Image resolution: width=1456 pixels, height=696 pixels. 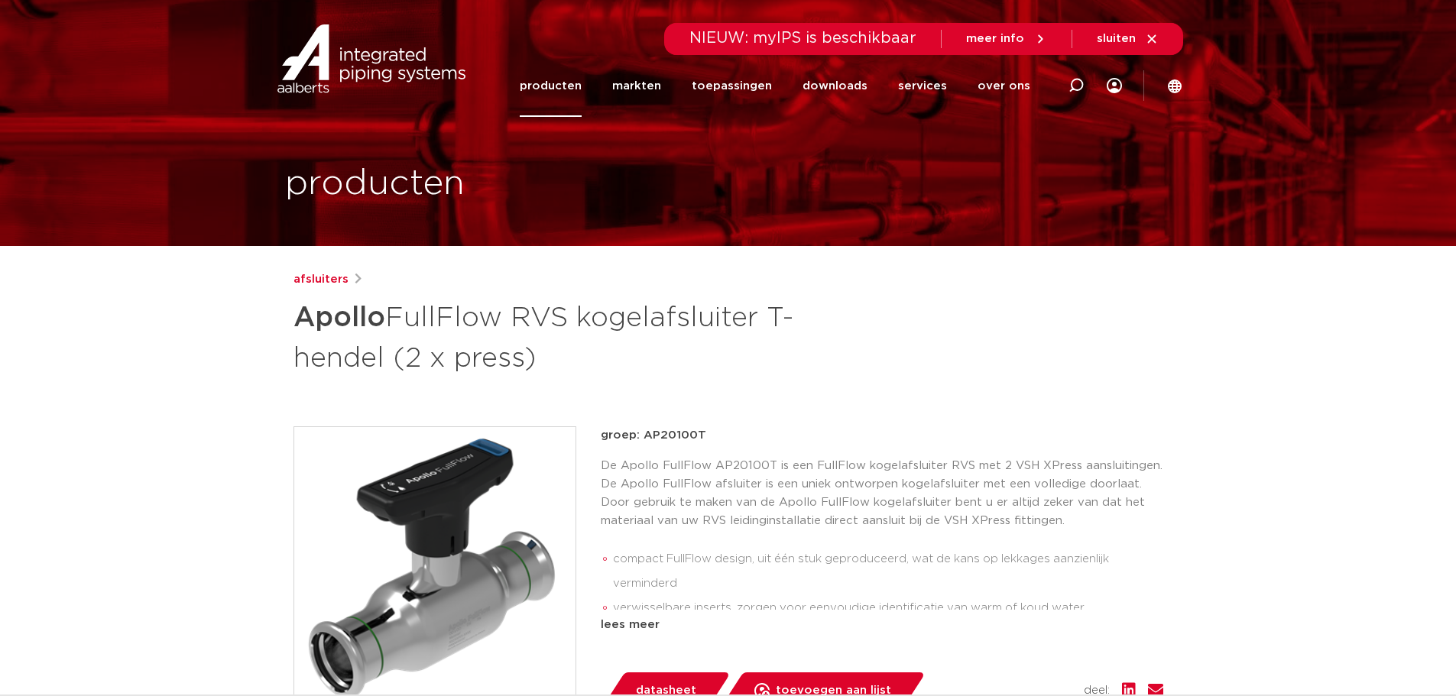 What do you see at coordinates (775, 86) in the screenshot?
I see `nav: Menu` at bounding box center [775, 86].